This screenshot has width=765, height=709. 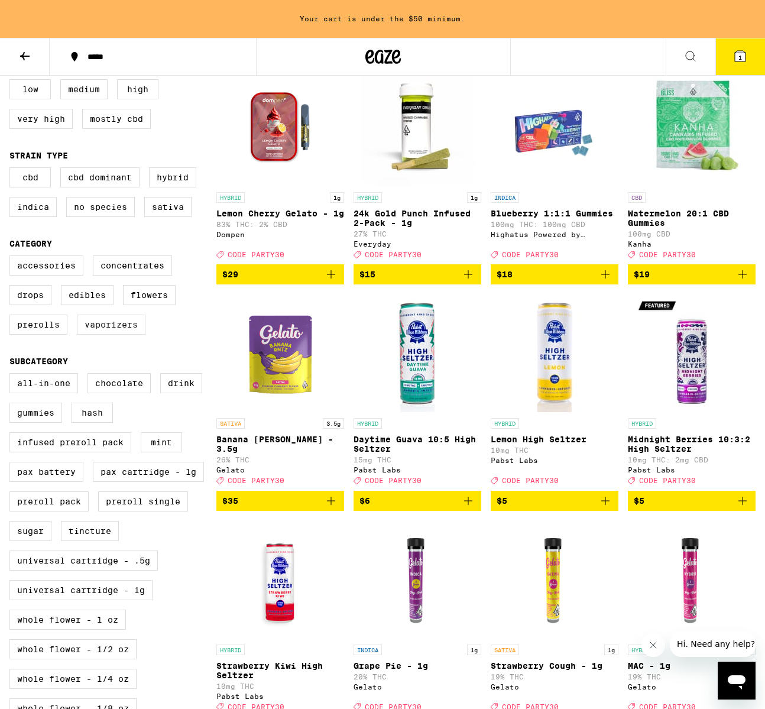 I want to click on label: Universal Cartridge - .5g, so click(x=83, y=560).